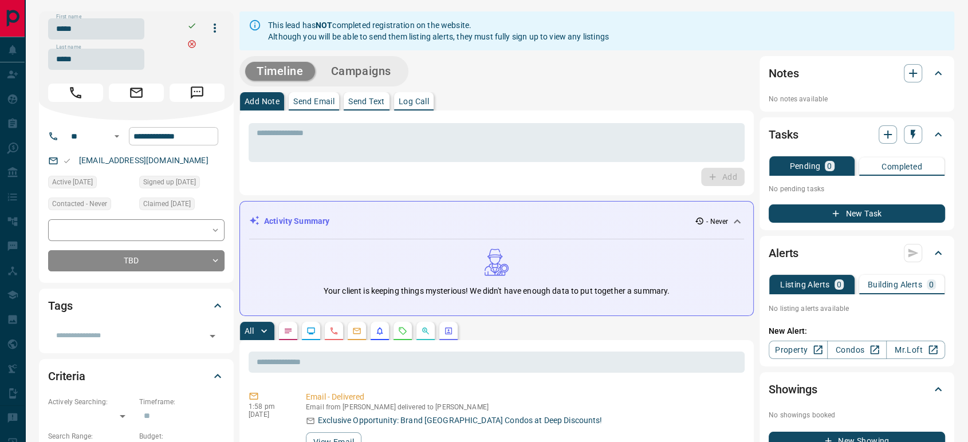 The image size is (968, 442). Describe the element at coordinates (182, 402) in the screenshot. I see `p: Timeframe:` at that location.